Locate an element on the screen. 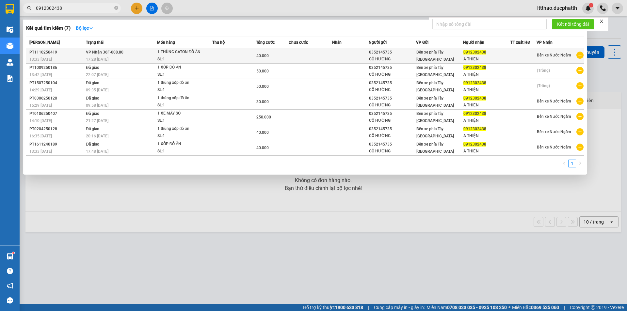  span: VP Nhận 36F-008.80 is located at coordinates (104, 52).